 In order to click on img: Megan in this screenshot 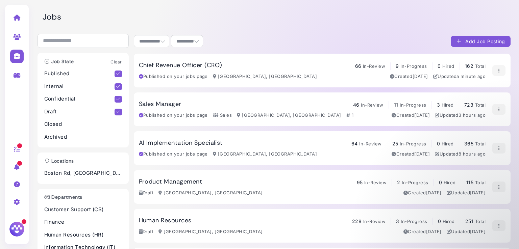, I will do `click(17, 229)`.